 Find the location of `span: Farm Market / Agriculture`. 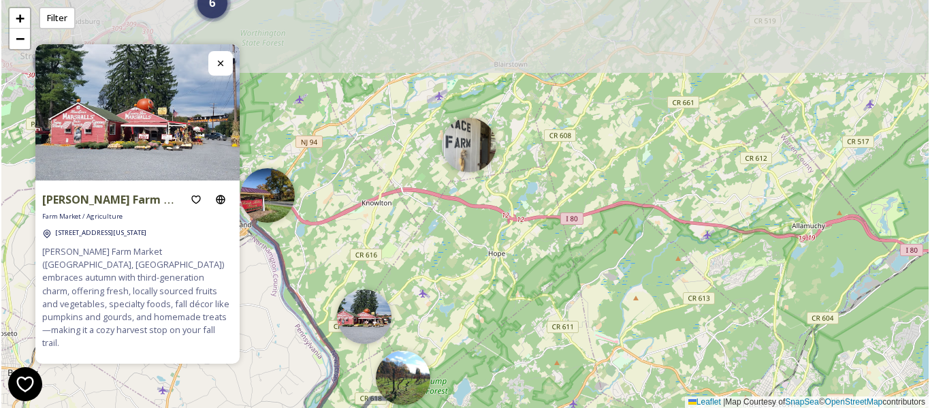

span: Farm Market / Agriculture is located at coordinates (82, 216).